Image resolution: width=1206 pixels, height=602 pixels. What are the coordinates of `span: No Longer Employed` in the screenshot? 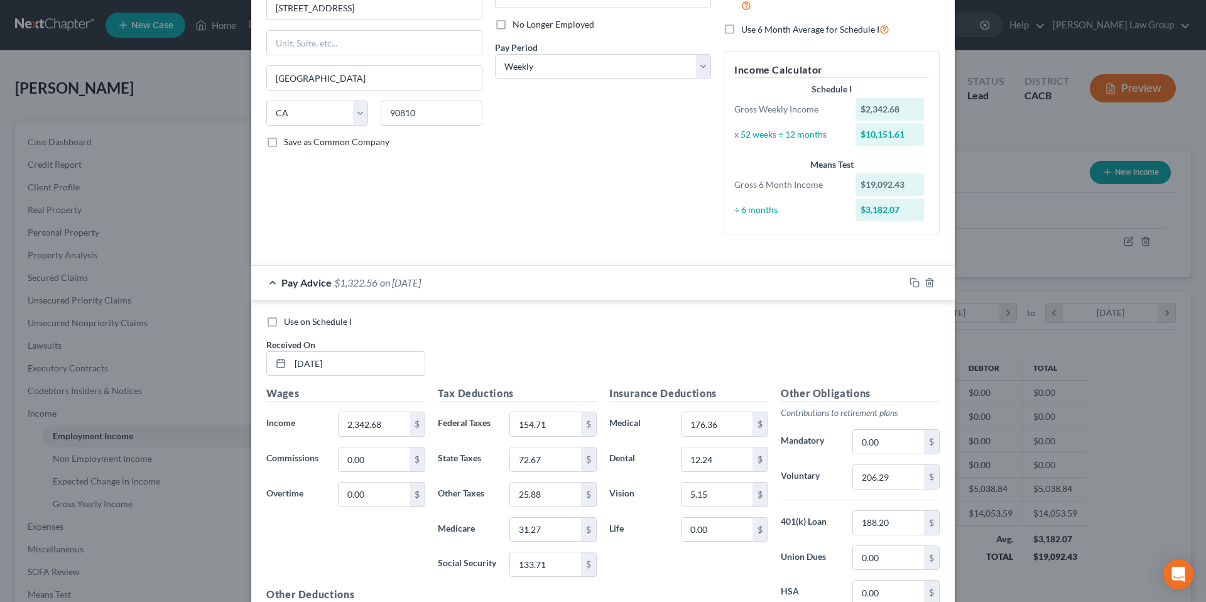 It's located at (553, 24).